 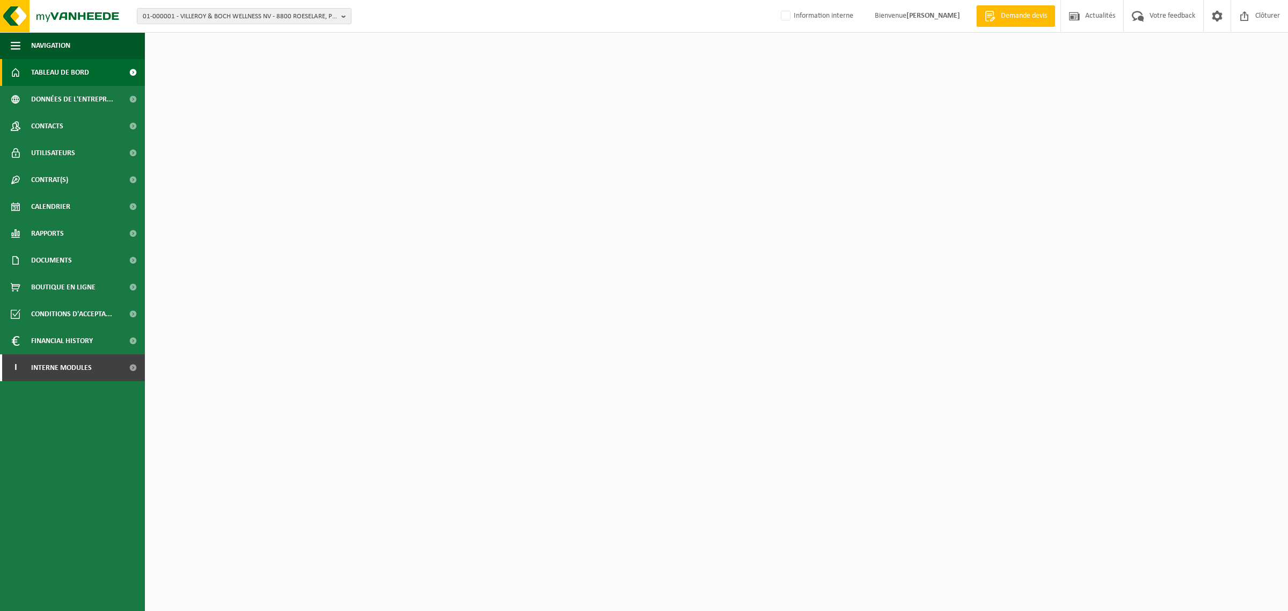 I want to click on span: 01-000001 - VILLEROY & BOCH WELLNESS NV - 8800 ROESELARE, POPULIERSTRAAT 1, so click(x=240, y=17).